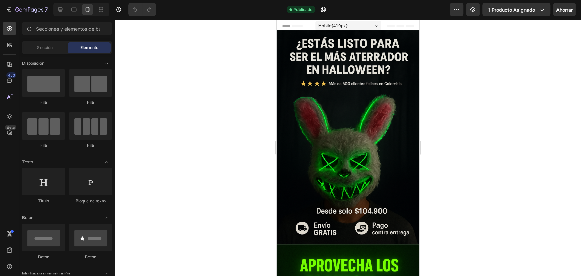  Describe the element at coordinates (565, 10) in the screenshot. I see `button: Ahorrar` at that location.